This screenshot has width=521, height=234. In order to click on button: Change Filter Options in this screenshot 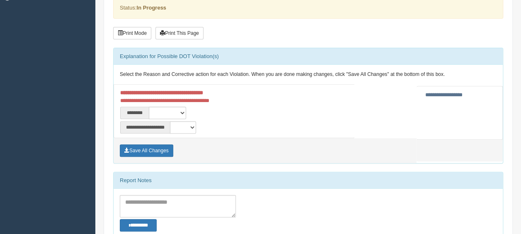, I will do `click(138, 225)`.